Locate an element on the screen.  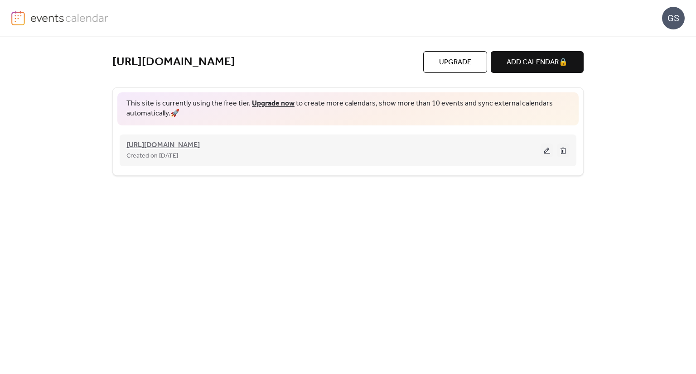
button: Upgrade is located at coordinates (455, 62).